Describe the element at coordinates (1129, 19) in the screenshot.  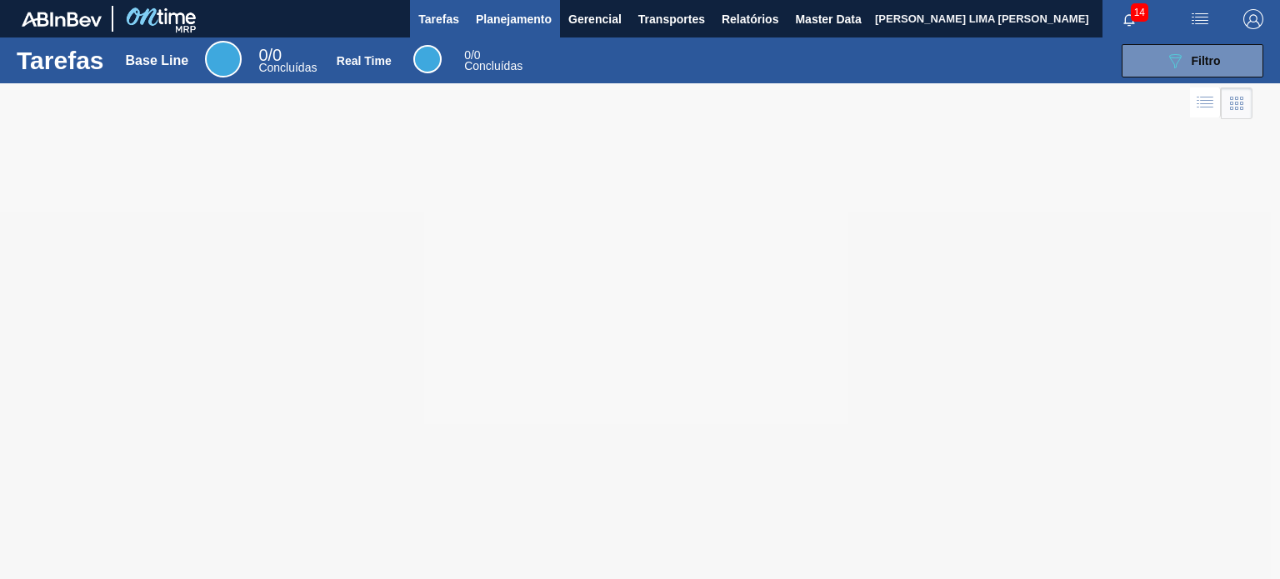
I see `button: Notificações` at that location.